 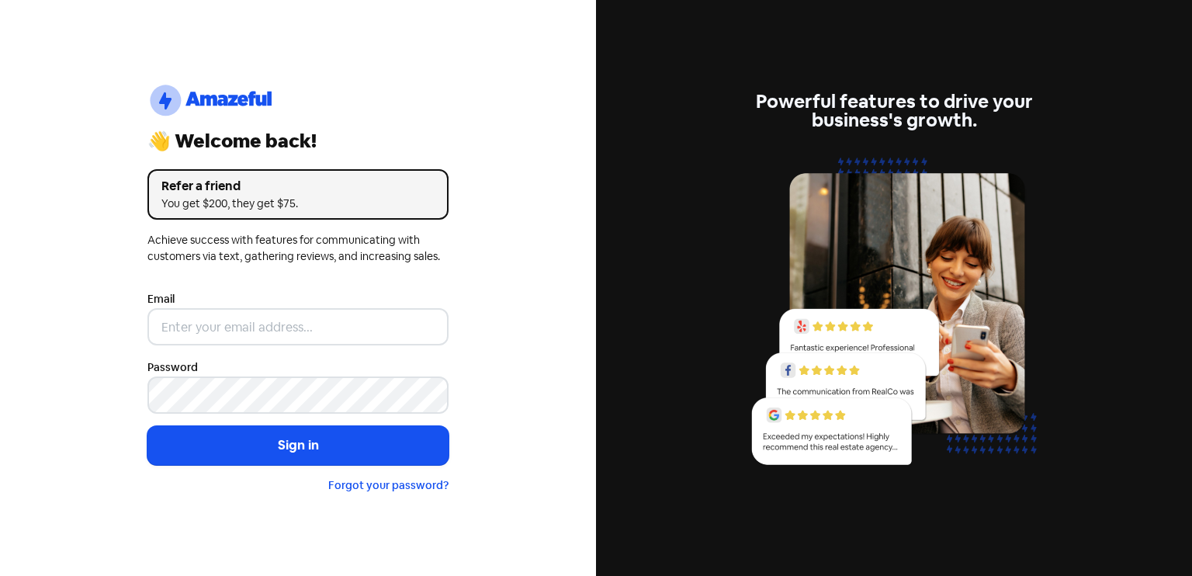 I want to click on a: Forgot your password?, so click(x=388, y=485).